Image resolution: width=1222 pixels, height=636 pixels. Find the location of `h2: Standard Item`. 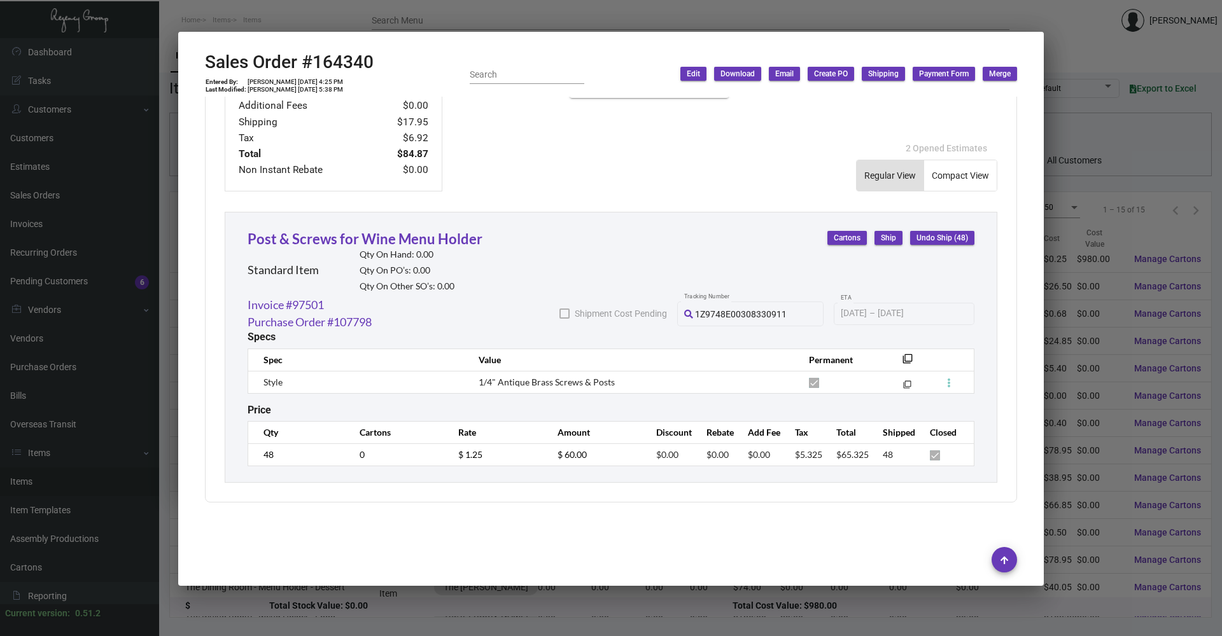

h2: Standard Item is located at coordinates (283, 270).